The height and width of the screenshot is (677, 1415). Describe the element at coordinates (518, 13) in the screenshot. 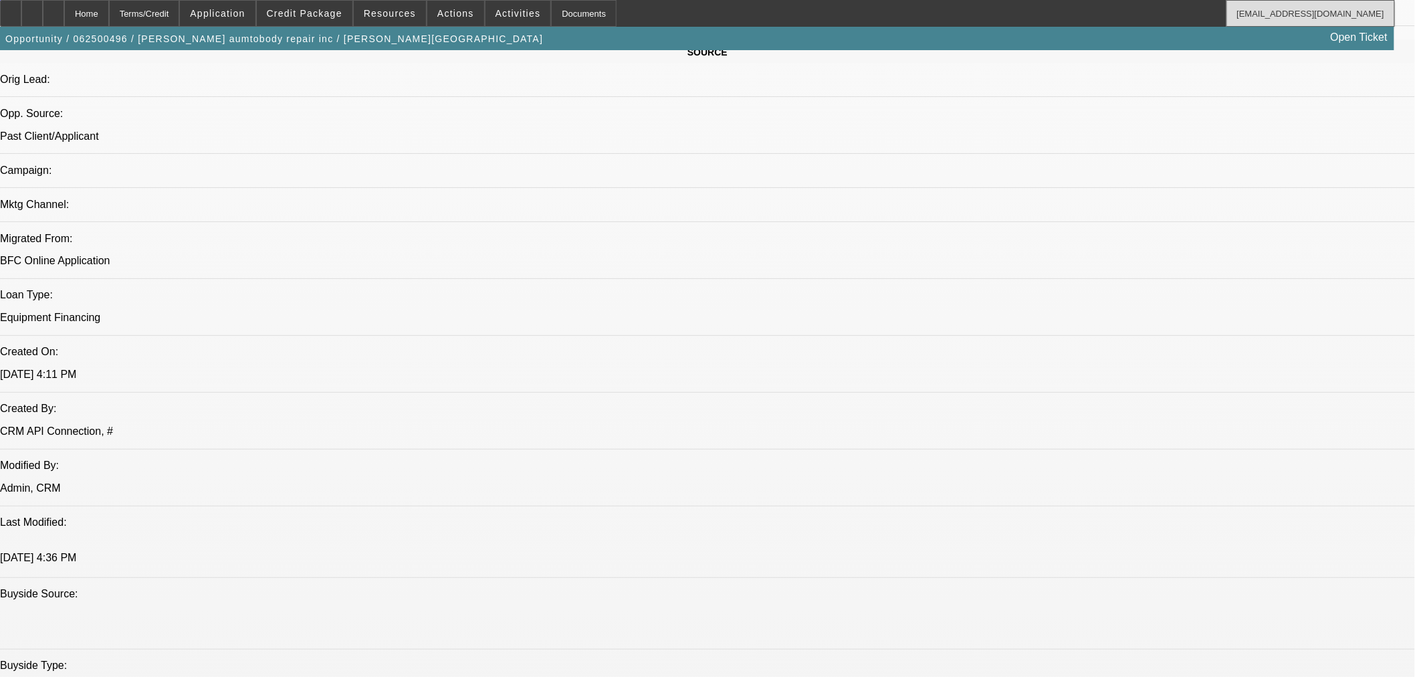

I see `span: Activities` at that location.